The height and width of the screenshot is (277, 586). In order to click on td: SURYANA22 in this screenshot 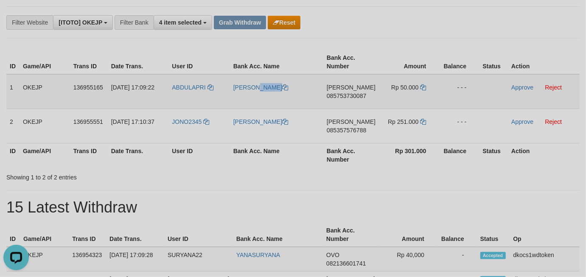, I will do `click(199, 259)`.